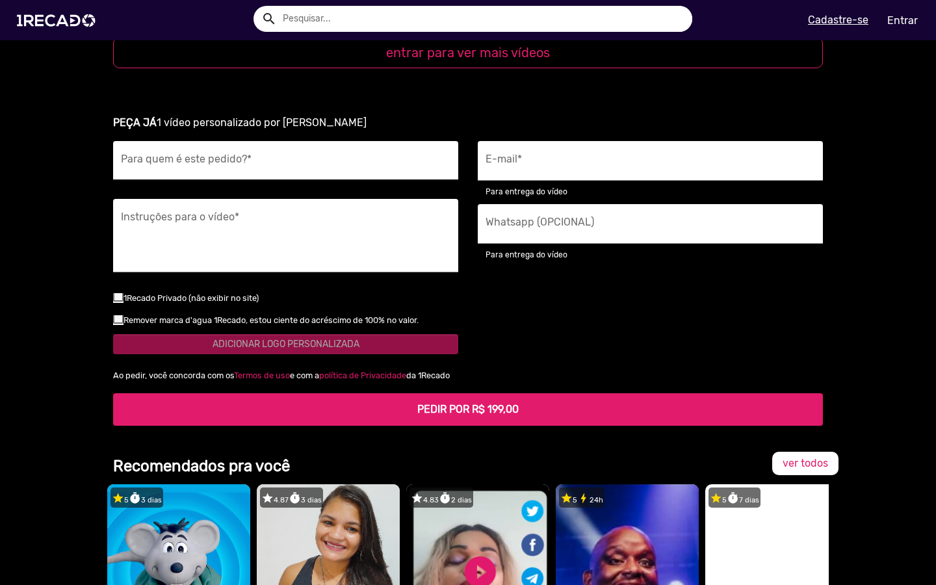 Image resolution: width=936 pixels, height=585 pixels. Describe the element at coordinates (650, 227) in the screenshot. I see `input: Whatsapp` at that location.